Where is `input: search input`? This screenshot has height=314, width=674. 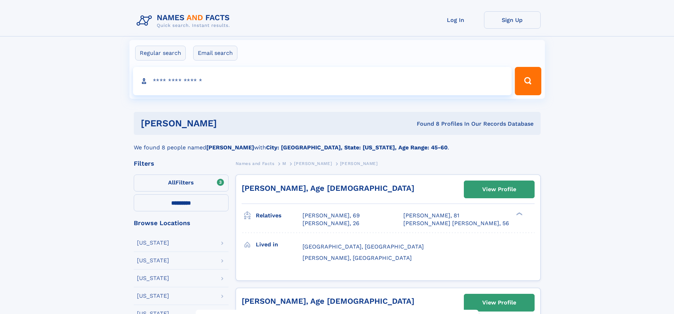
input: search input is located at coordinates (322, 81).